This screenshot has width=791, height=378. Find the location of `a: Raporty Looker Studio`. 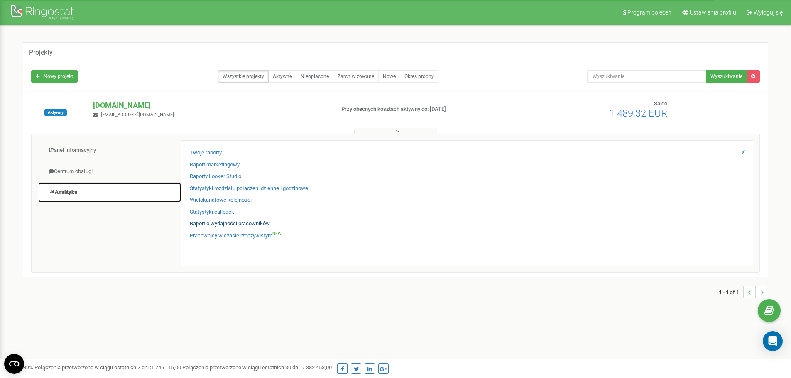

a: Raporty Looker Studio is located at coordinates (215, 176).